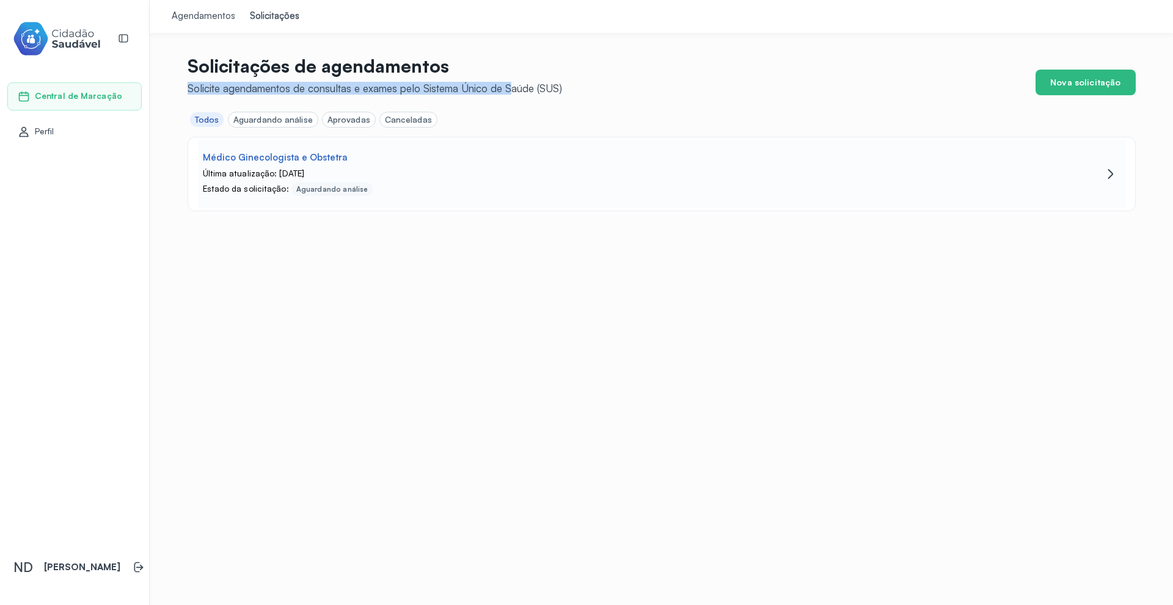 Image resolution: width=1173 pixels, height=605 pixels. What do you see at coordinates (23, 567) in the screenshot?
I see `span: ND` at bounding box center [23, 567].